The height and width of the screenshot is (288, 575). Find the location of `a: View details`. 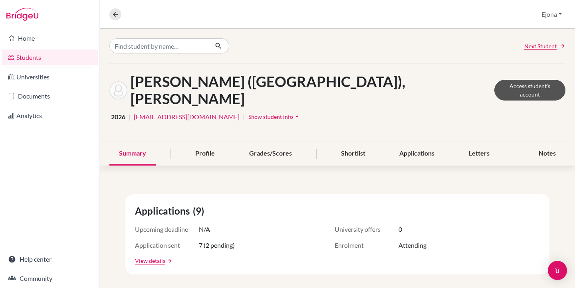

a: View details is located at coordinates (150, 261).